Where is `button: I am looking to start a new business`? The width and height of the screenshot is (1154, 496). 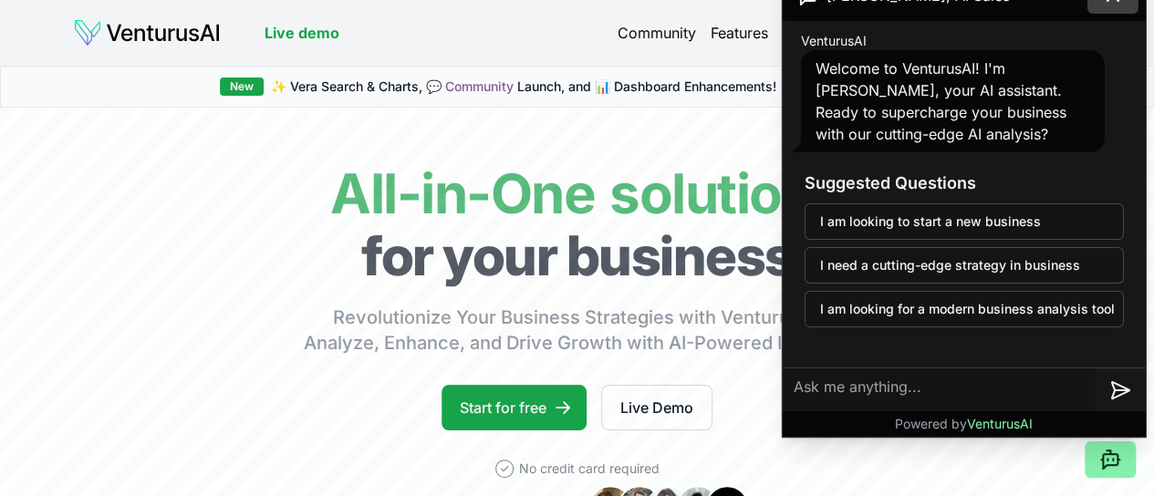
button: I am looking to start a new business is located at coordinates (964, 222).